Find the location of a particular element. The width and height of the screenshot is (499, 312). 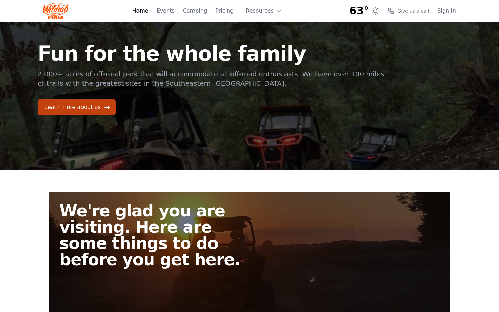

a: Give us a call is located at coordinates (408, 11).